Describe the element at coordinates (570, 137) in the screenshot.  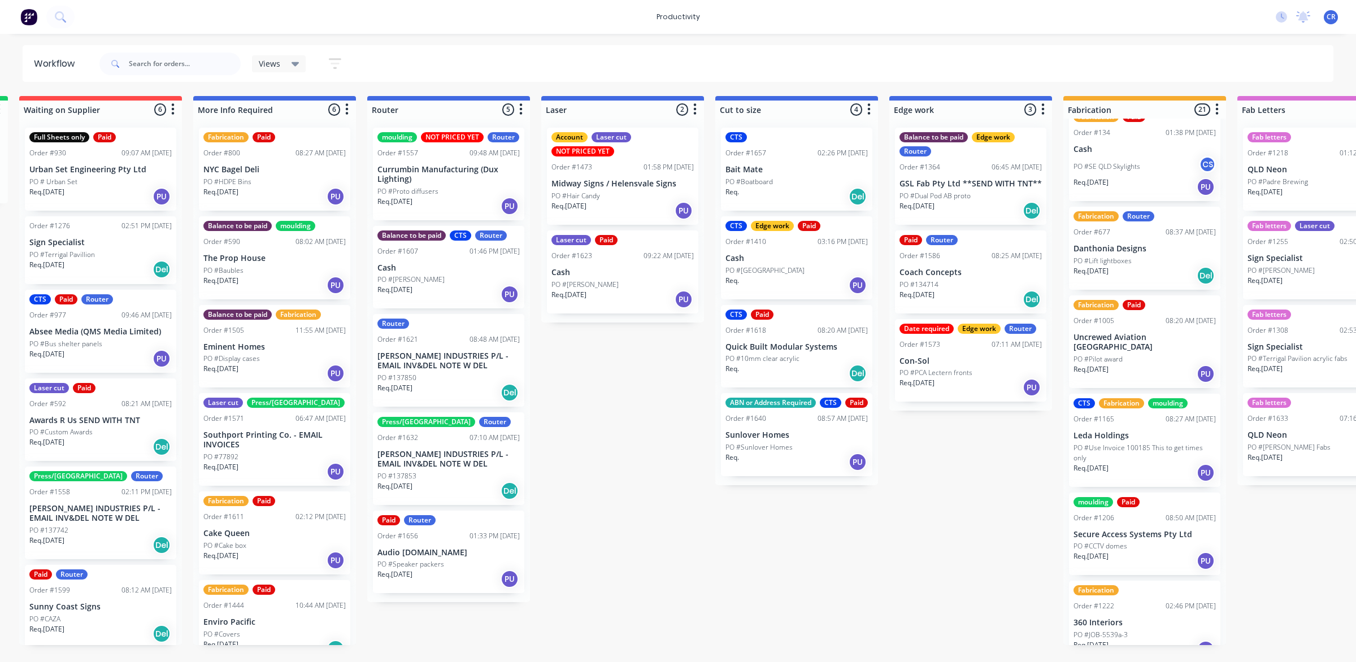
I see `div: Account` at that location.